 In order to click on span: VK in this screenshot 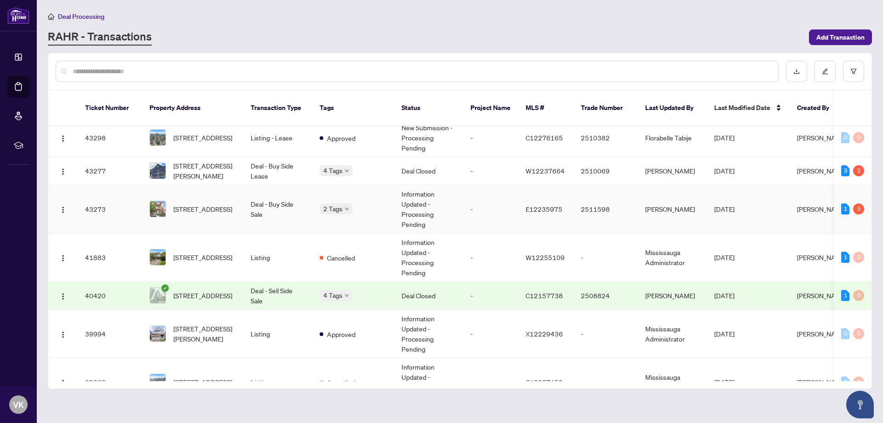, I will do `click(18, 404)`.